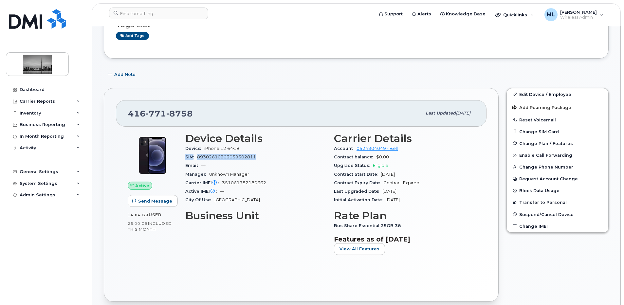  Describe the element at coordinates (421, 14) in the screenshot. I see `a: Alerts` at that location.